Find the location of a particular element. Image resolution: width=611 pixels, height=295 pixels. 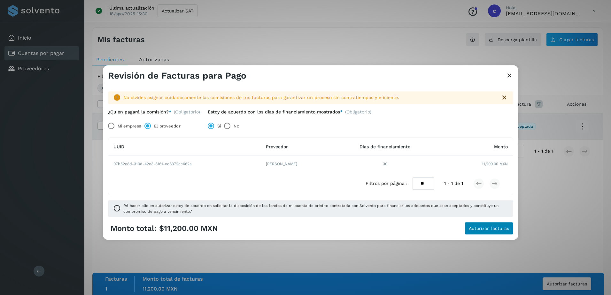

span: "Al hacer clic en autorizar estoy de acuerdo en solicitar la disposición de los fondos de mi cuen... is located at coordinates (316, 209).